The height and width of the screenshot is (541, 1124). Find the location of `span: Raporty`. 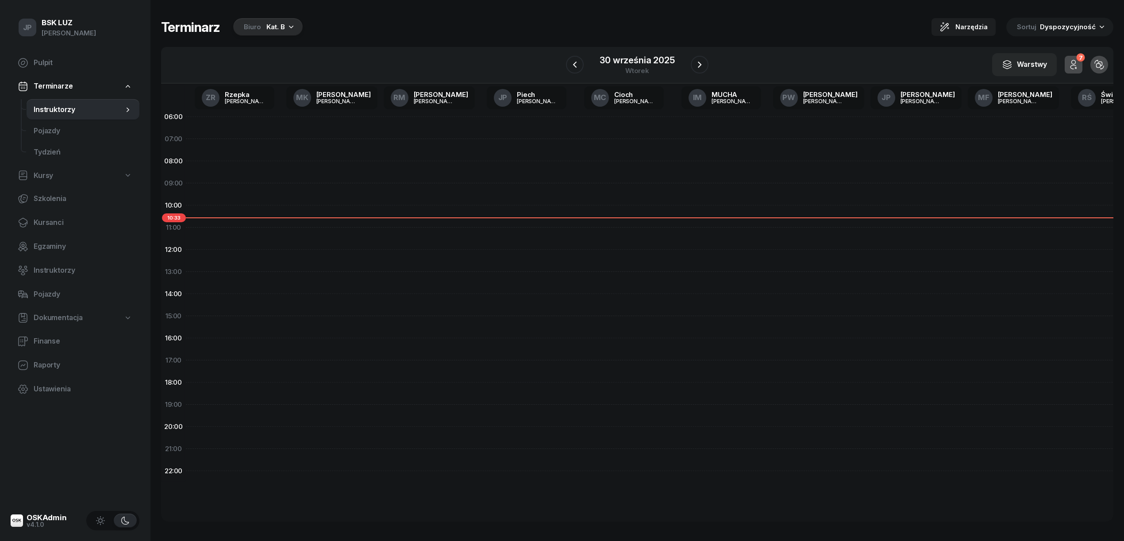

span: Raporty is located at coordinates (83, 365).